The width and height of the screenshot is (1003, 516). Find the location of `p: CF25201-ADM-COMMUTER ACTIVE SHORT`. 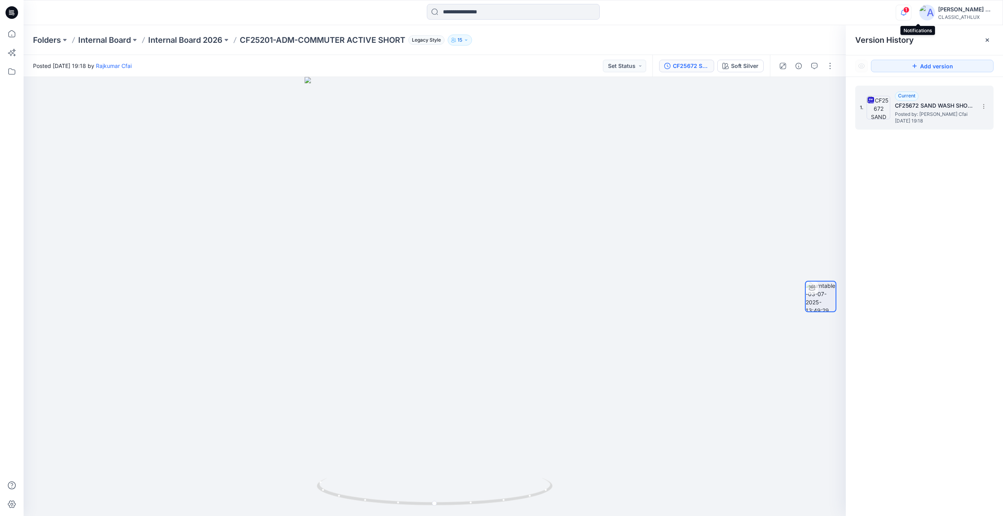

p: CF25201-ADM-COMMUTER ACTIVE SHORT is located at coordinates (322, 40).